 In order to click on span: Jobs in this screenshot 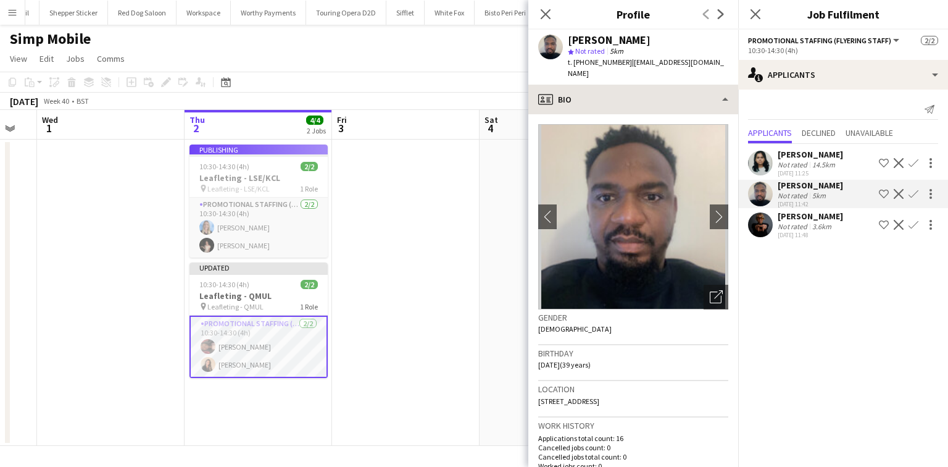, I will do `click(75, 59)`.